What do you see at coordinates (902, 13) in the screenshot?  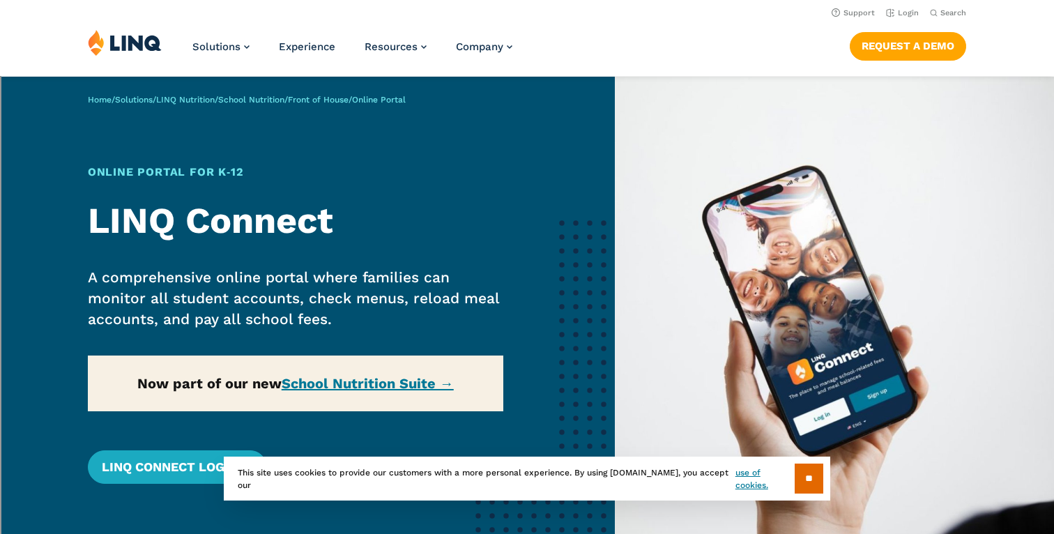 I see `a: Login` at bounding box center [902, 13].